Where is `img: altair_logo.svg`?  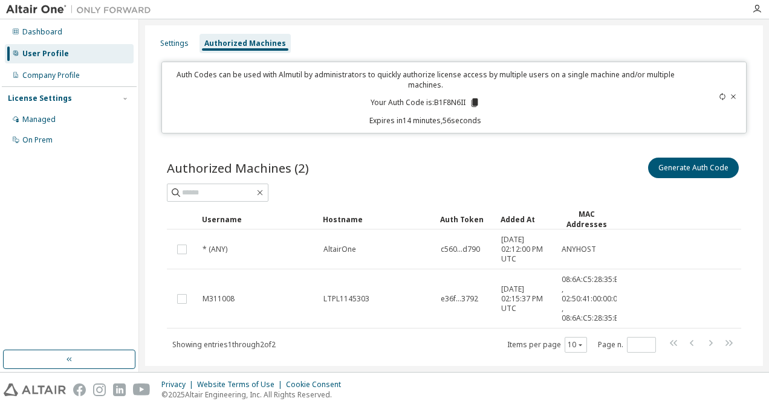 img: altair_logo.svg is located at coordinates (34, 390).